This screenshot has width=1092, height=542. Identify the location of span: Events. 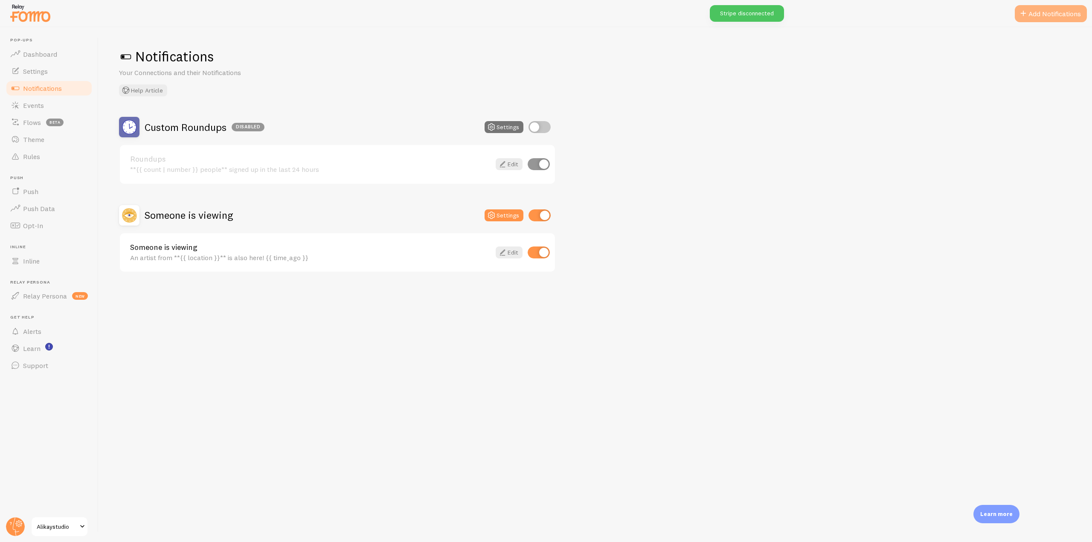
(33, 105).